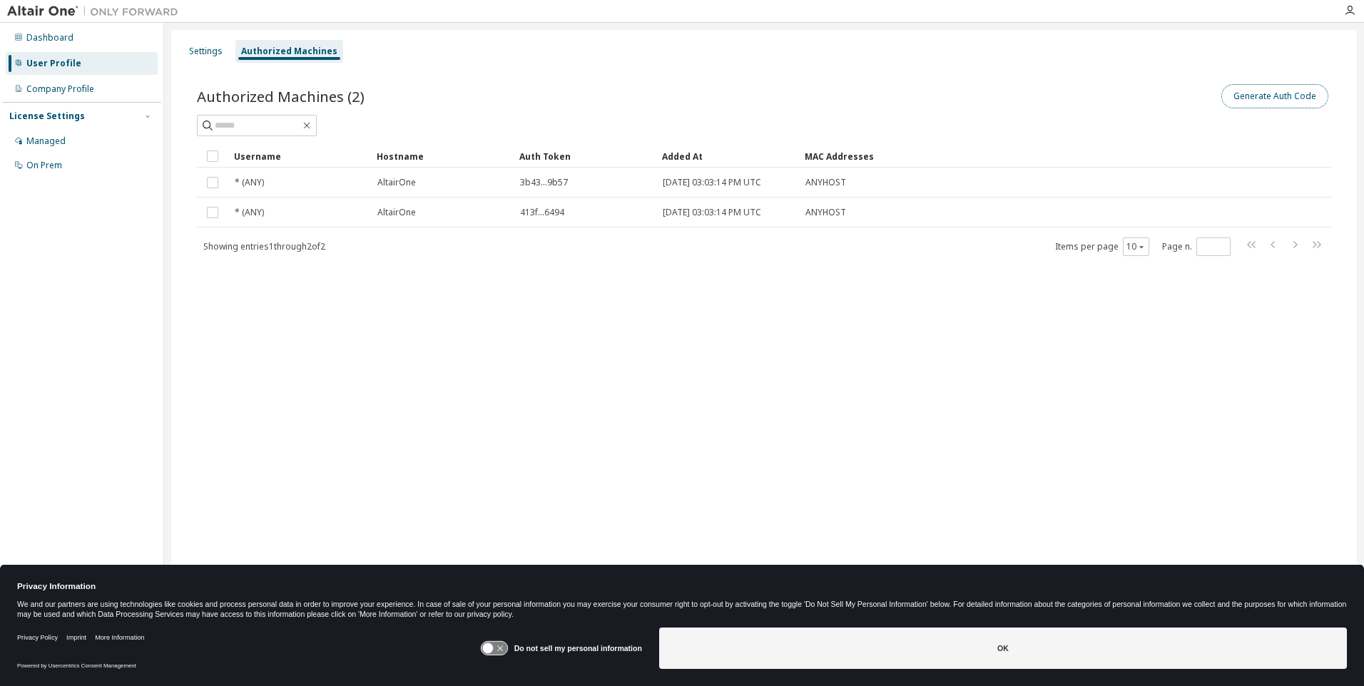  What do you see at coordinates (993, 156) in the screenshot?
I see `div: MAC Addresses` at bounding box center [993, 156].